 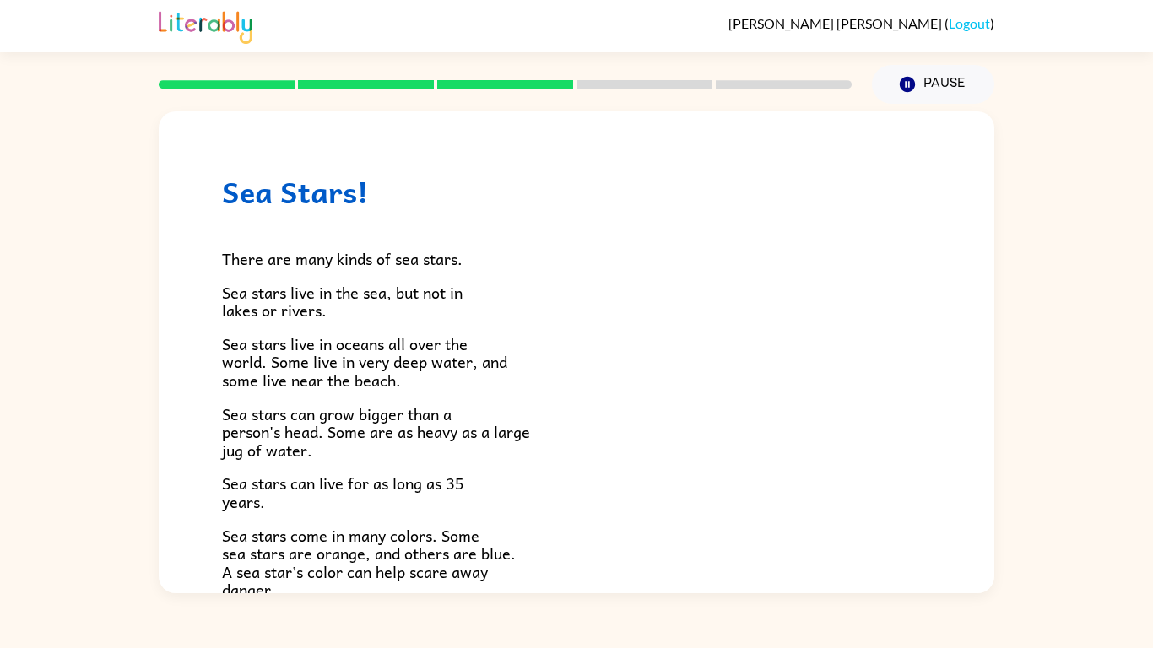 I want to click on span: Sea stars live in oceans all over the world. Some live in very deep water, and some live near the..., so click(x=365, y=362).